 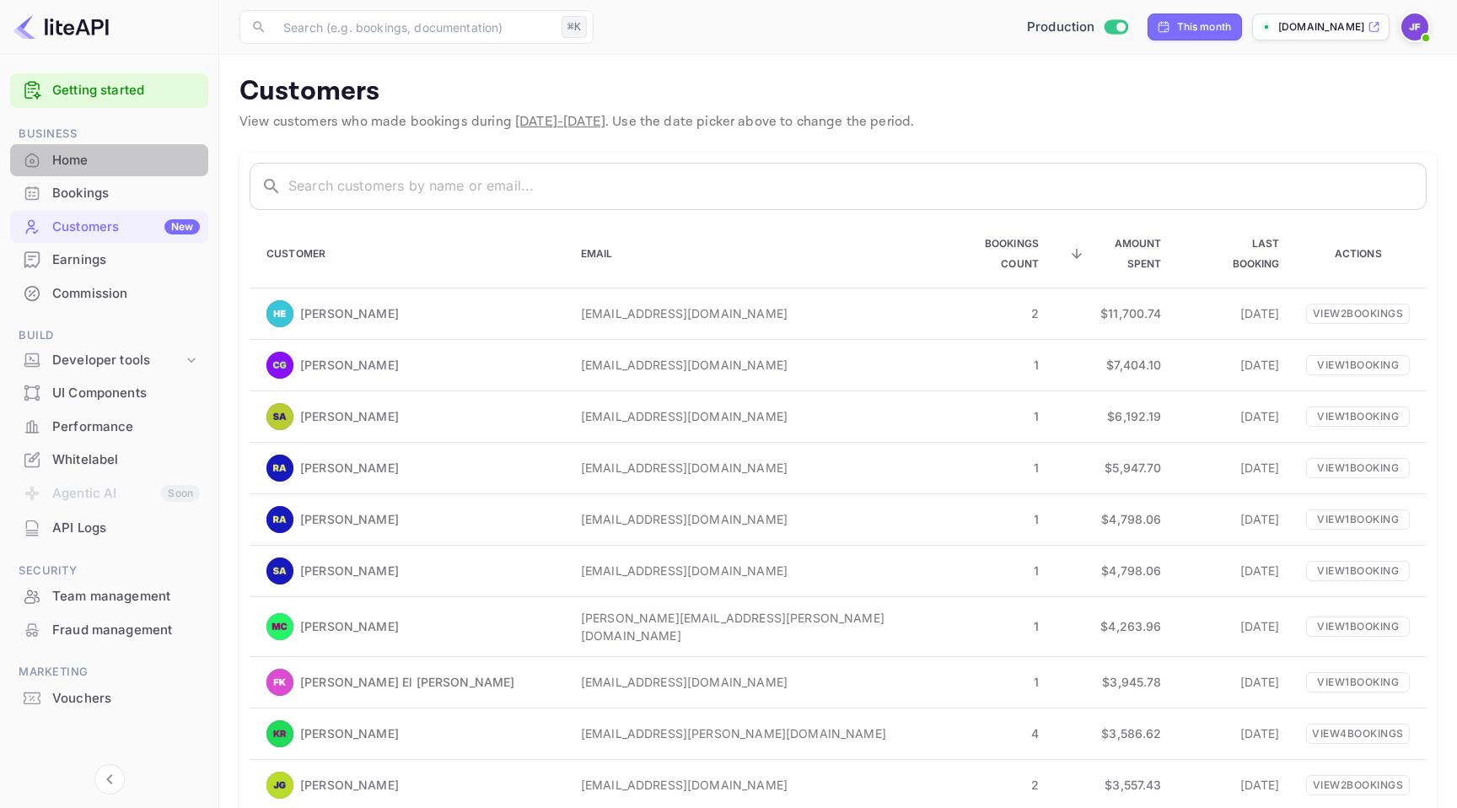 I want to click on input: Search customers by name or email..., so click(x=858, y=186).